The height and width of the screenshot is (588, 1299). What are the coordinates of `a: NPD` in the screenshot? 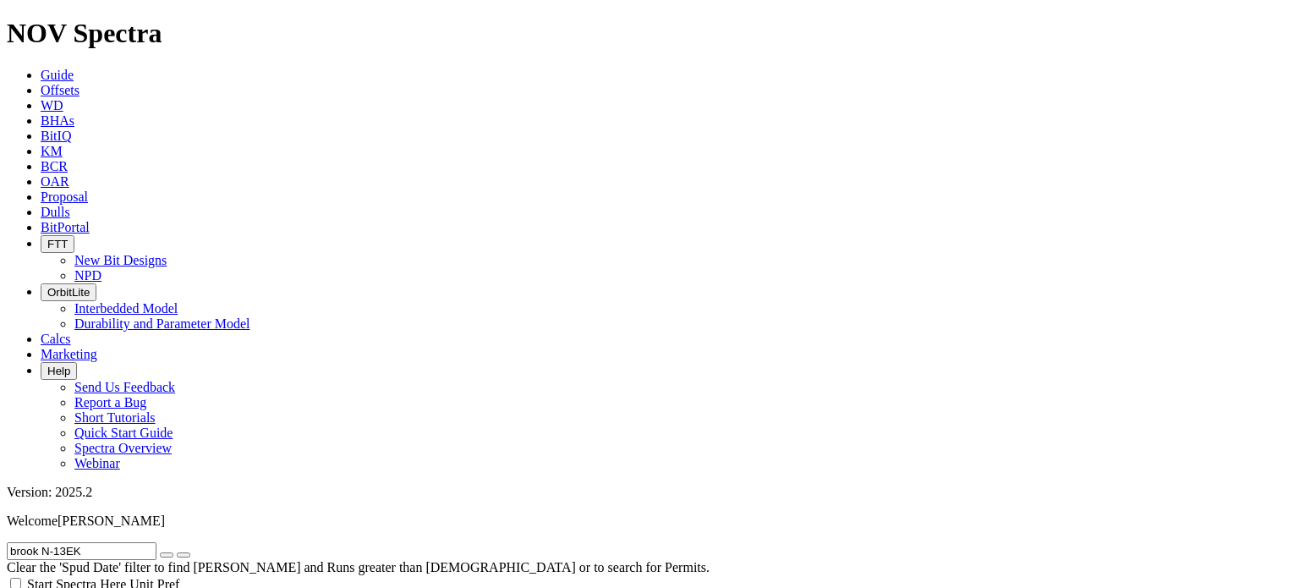 It's located at (88, 275).